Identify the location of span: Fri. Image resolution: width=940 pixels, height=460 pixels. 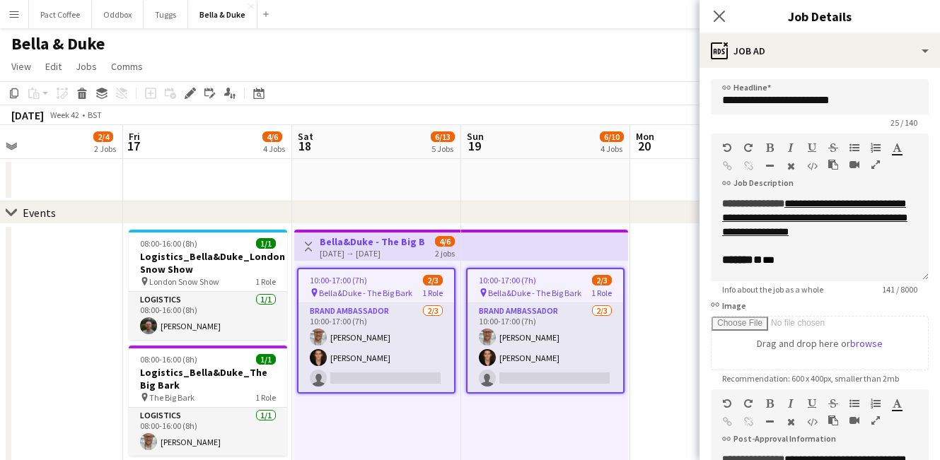
(134, 136).